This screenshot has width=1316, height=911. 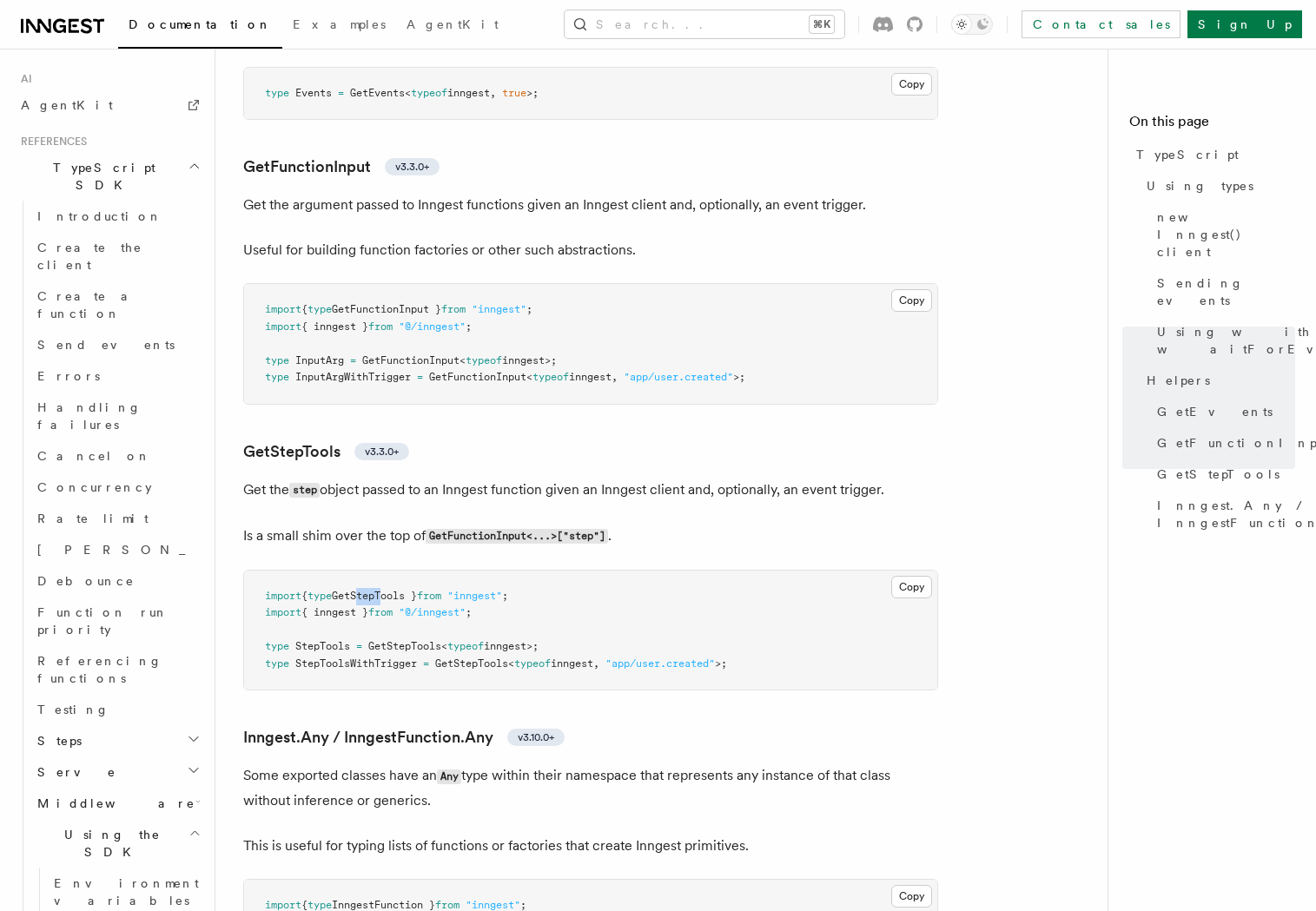 What do you see at coordinates (94, 456) in the screenshot?
I see `span: Cancel on` at bounding box center [94, 456].